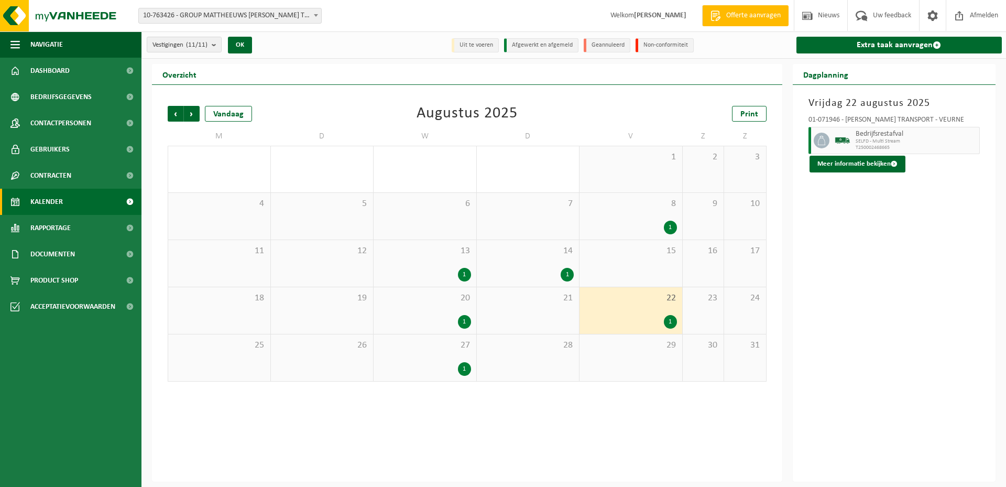 The image size is (1006, 487). Describe the element at coordinates (744, 204) in the screenshot. I see `span: 10` at that location.